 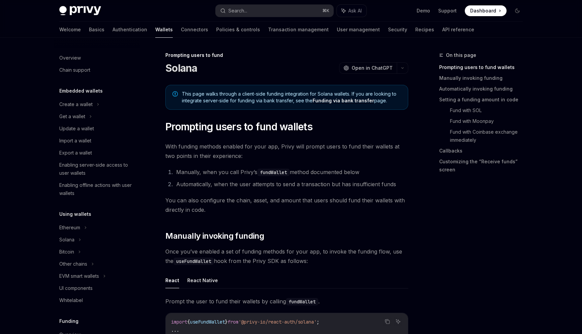 I want to click on div: Overview, so click(x=70, y=58).